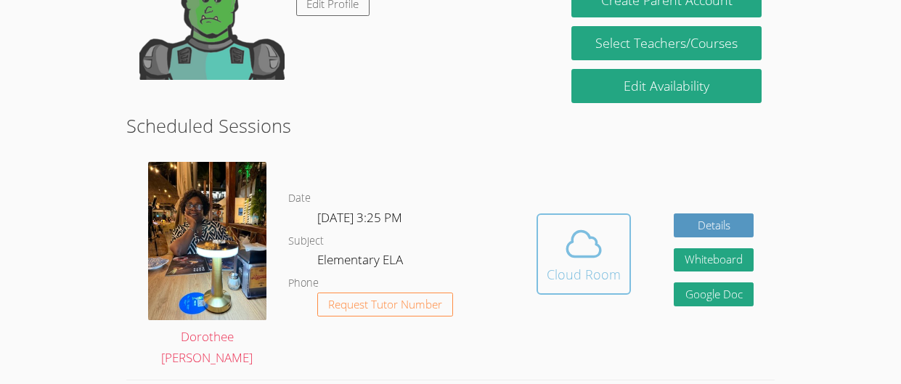 The width and height of the screenshot is (901, 384). Describe the element at coordinates (583, 274) in the screenshot. I see `div: Cloud Room` at that location.